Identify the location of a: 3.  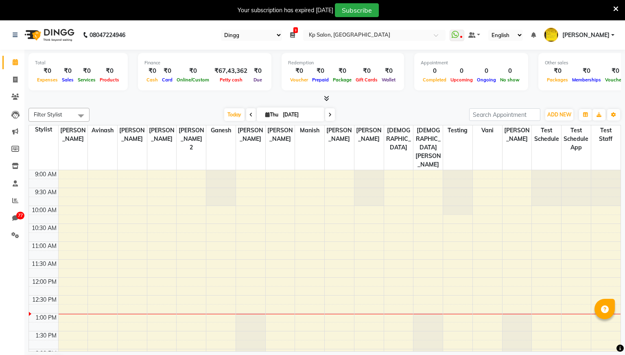
(292, 35).